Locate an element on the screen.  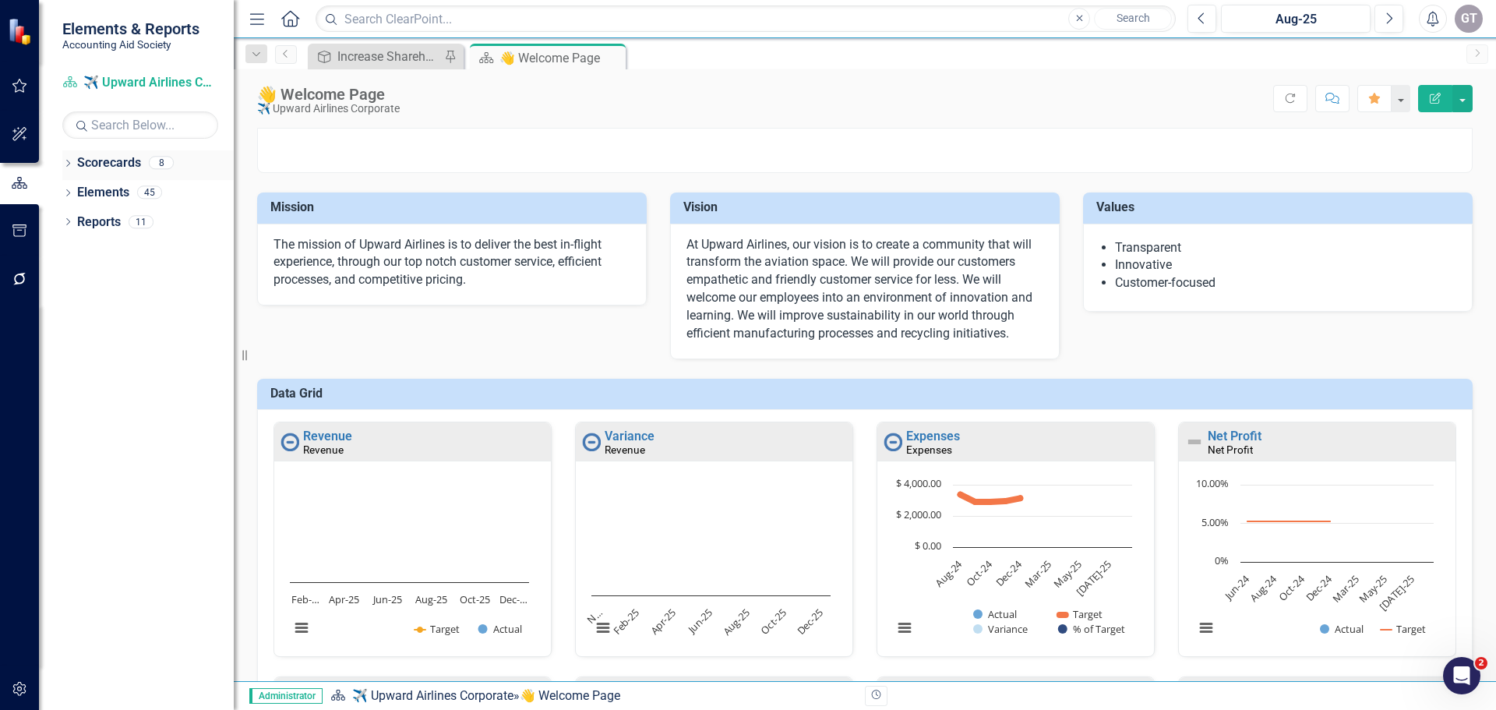
text: Apr-25 is located at coordinates (344, 599).